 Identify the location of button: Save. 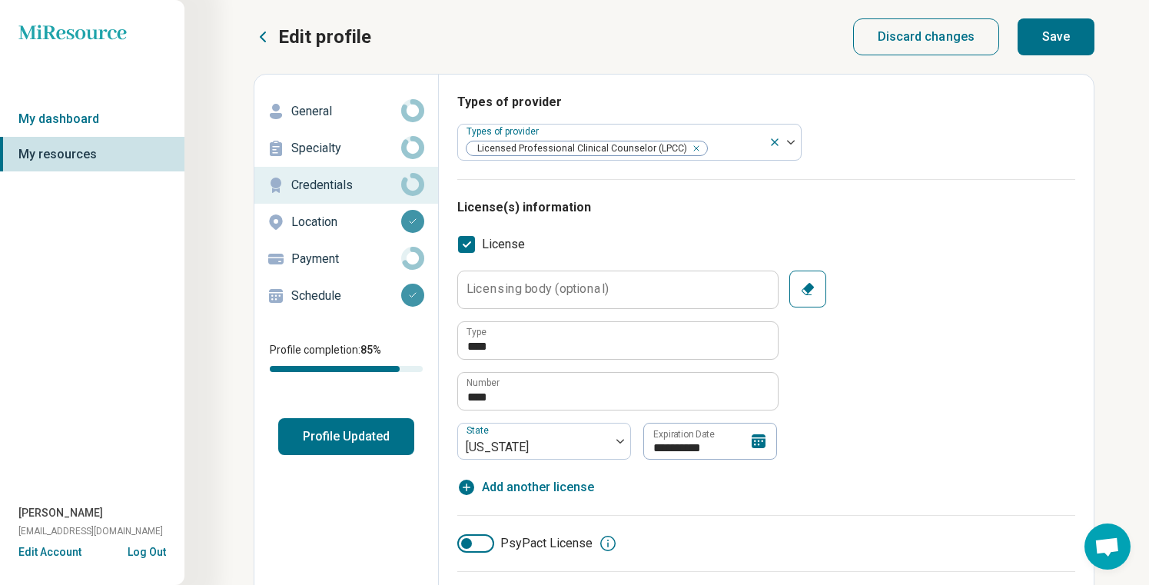
(1056, 37).